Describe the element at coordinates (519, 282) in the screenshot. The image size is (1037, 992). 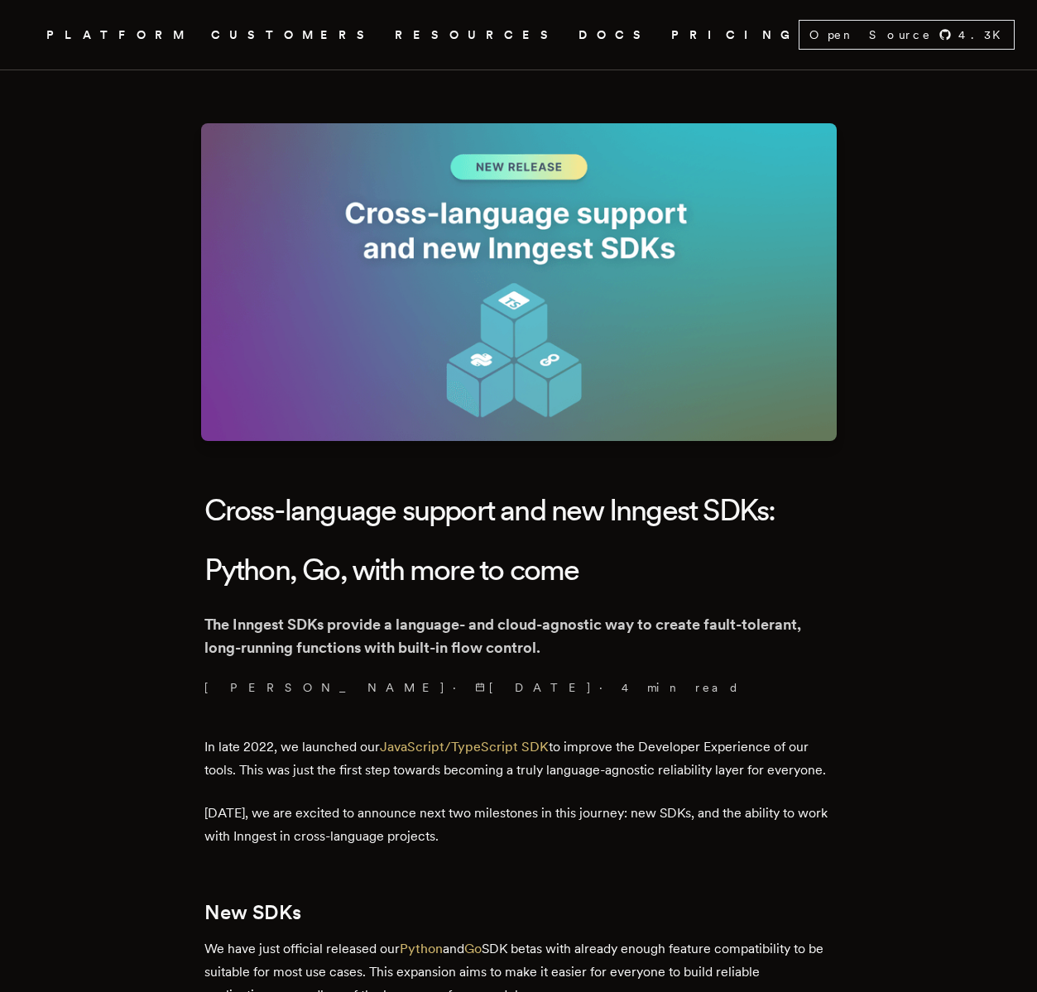
I see `img: Featured image for Cross-language support and new Inngest SDKs: Python, Go, with more to come blo...` at that location.